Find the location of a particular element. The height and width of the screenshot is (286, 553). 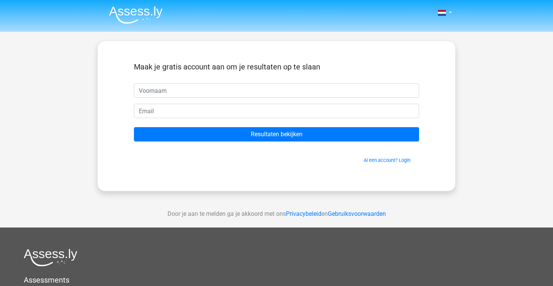

input: Voornaam is located at coordinates (277, 91).